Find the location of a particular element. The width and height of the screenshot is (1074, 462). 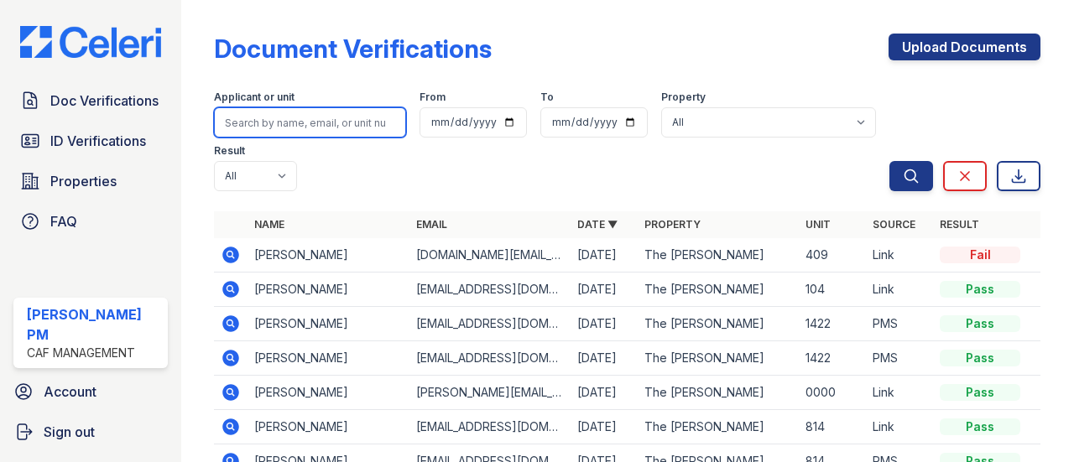

img: CE_Logo_Blue-a8612792a0a2168367f1c8372b55b34899dd931a85d93a1a3d3e32e68fde9ad4.png is located at coordinates (91, 42).